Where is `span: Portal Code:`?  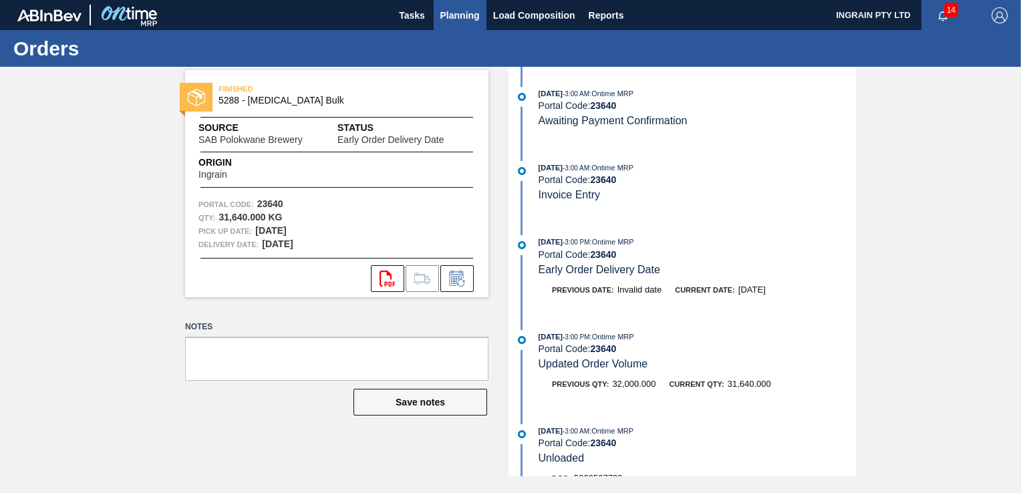 span: Portal Code: is located at coordinates (226, 204).